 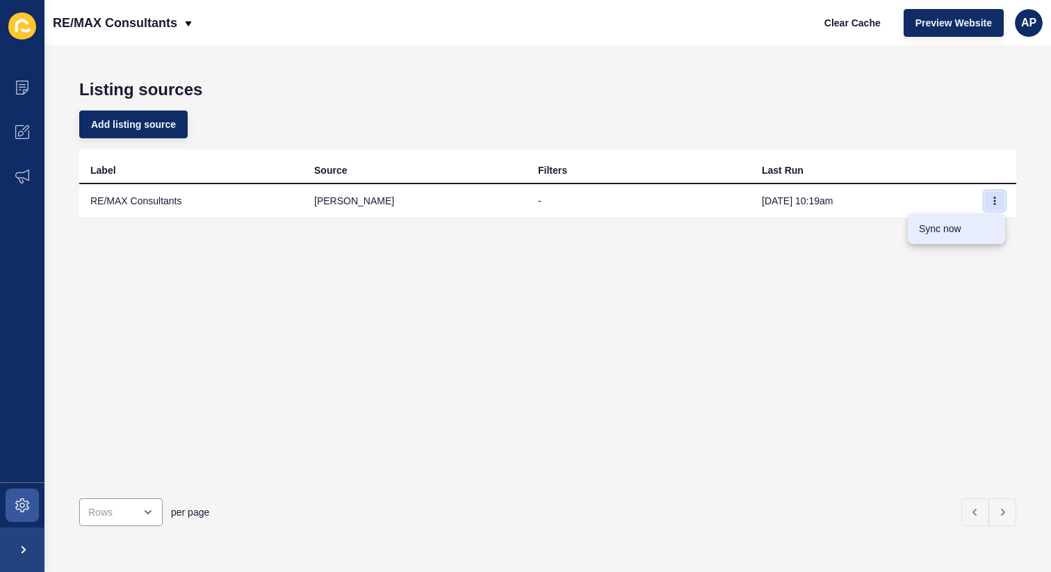 I want to click on span: Clear Cache, so click(x=852, y=23).